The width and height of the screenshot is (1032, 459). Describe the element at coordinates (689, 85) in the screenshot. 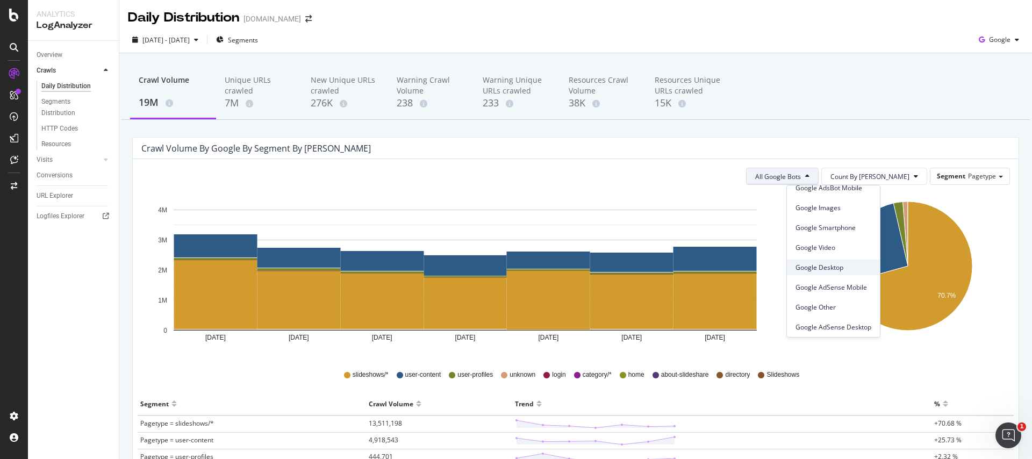

I see `div: Resources Unique URLs crawled` at that location.